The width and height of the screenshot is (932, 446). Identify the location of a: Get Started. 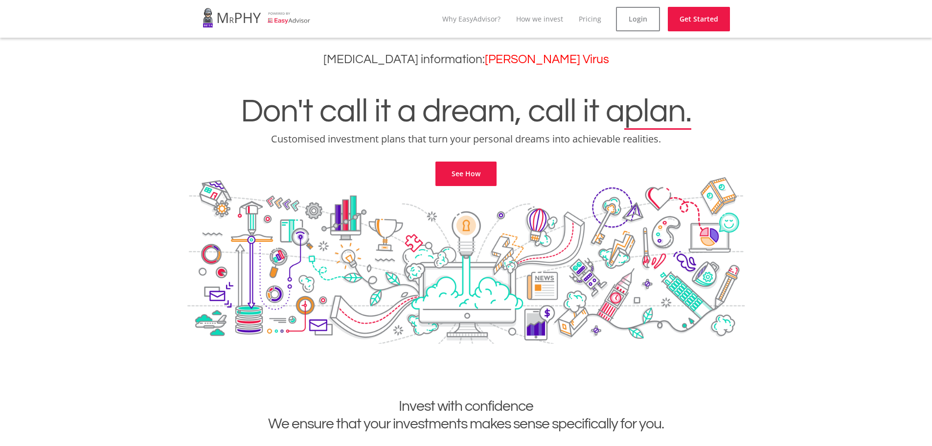
(699, 19).